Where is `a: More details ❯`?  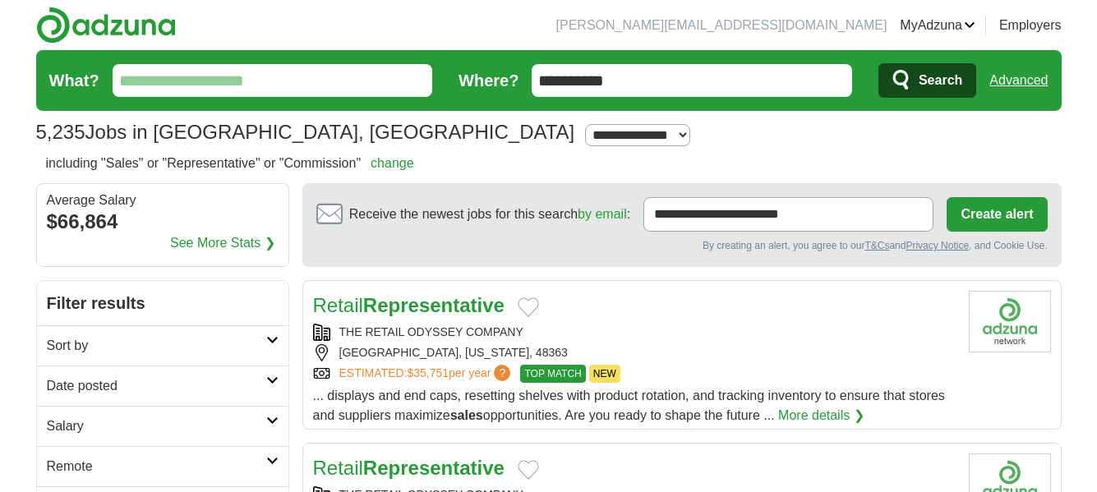 a: More details ❯ is located at coordinates (821, 416).